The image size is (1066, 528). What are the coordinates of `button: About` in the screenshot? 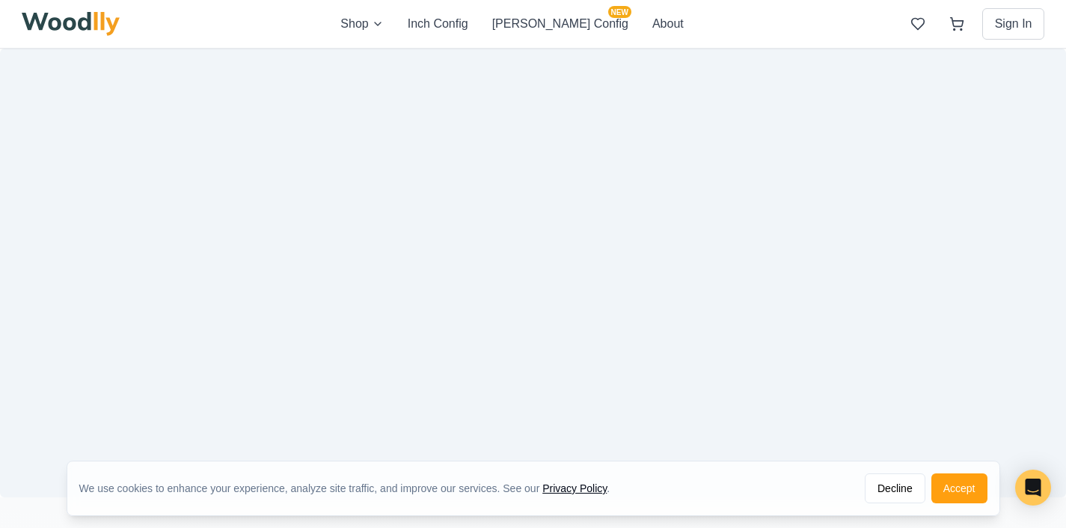 It's located at (668, 24).